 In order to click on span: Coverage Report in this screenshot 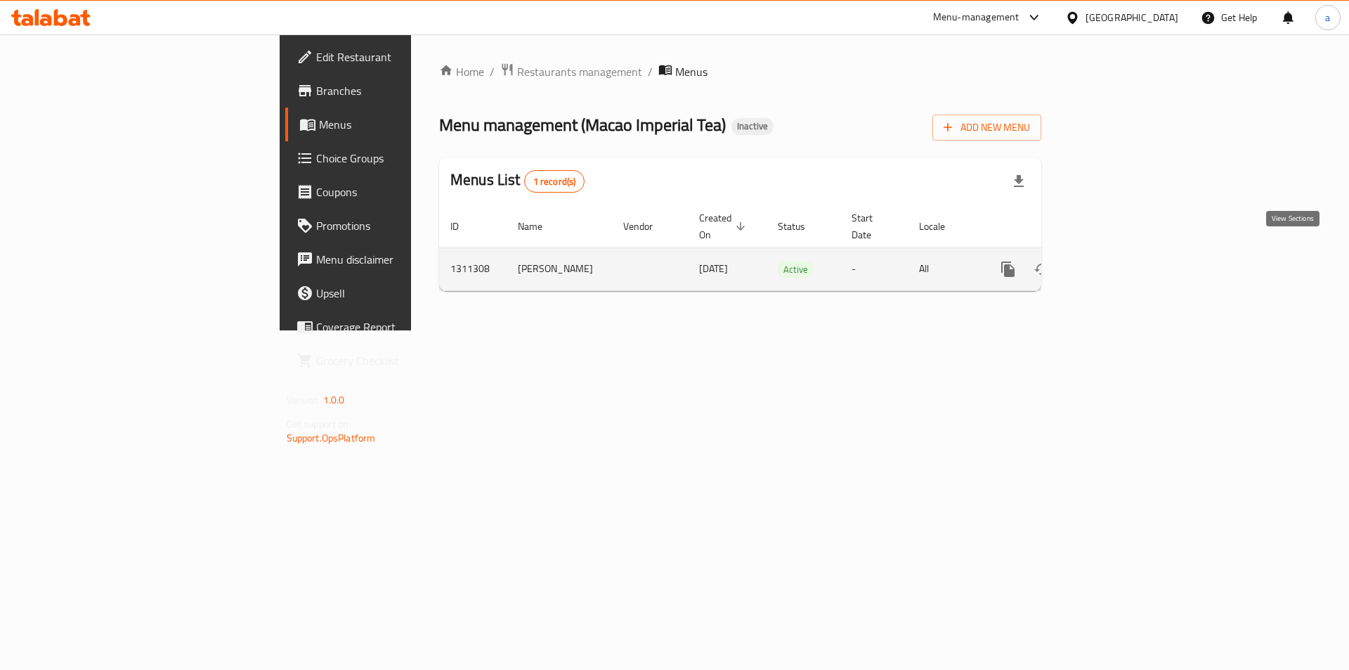, I will do `click(405, 327)`.